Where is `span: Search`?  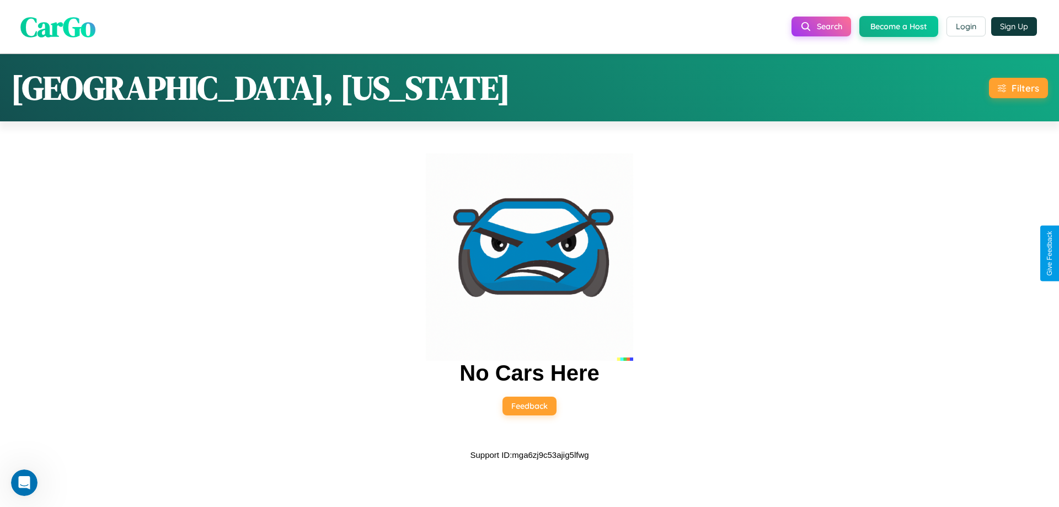 span: Search is located at coordinates (830, 26).